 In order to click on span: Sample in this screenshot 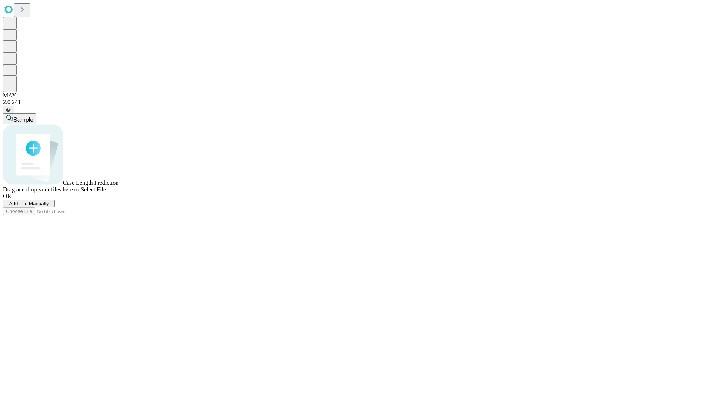, I will do `click(23, 120)`.